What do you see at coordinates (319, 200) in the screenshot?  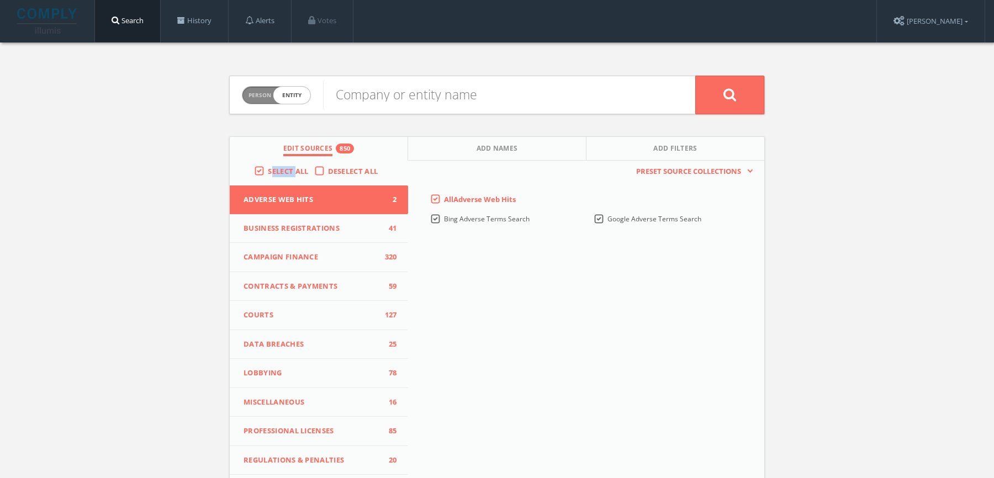 I see `button: Adverse Web Hits2` at bounding box center [319, 200].